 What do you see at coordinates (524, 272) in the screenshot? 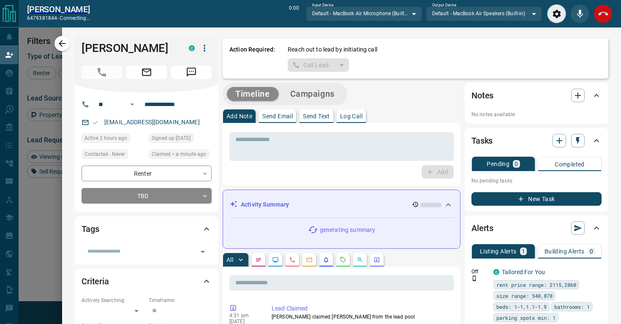
I see `a: Tailored For You` at bounding box center [524, 272].